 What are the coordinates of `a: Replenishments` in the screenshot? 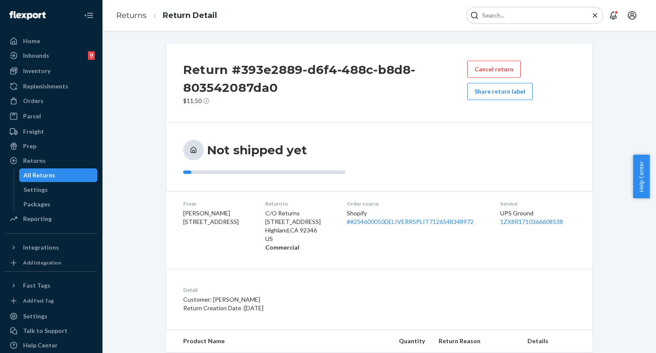 It's located at (51, 86).